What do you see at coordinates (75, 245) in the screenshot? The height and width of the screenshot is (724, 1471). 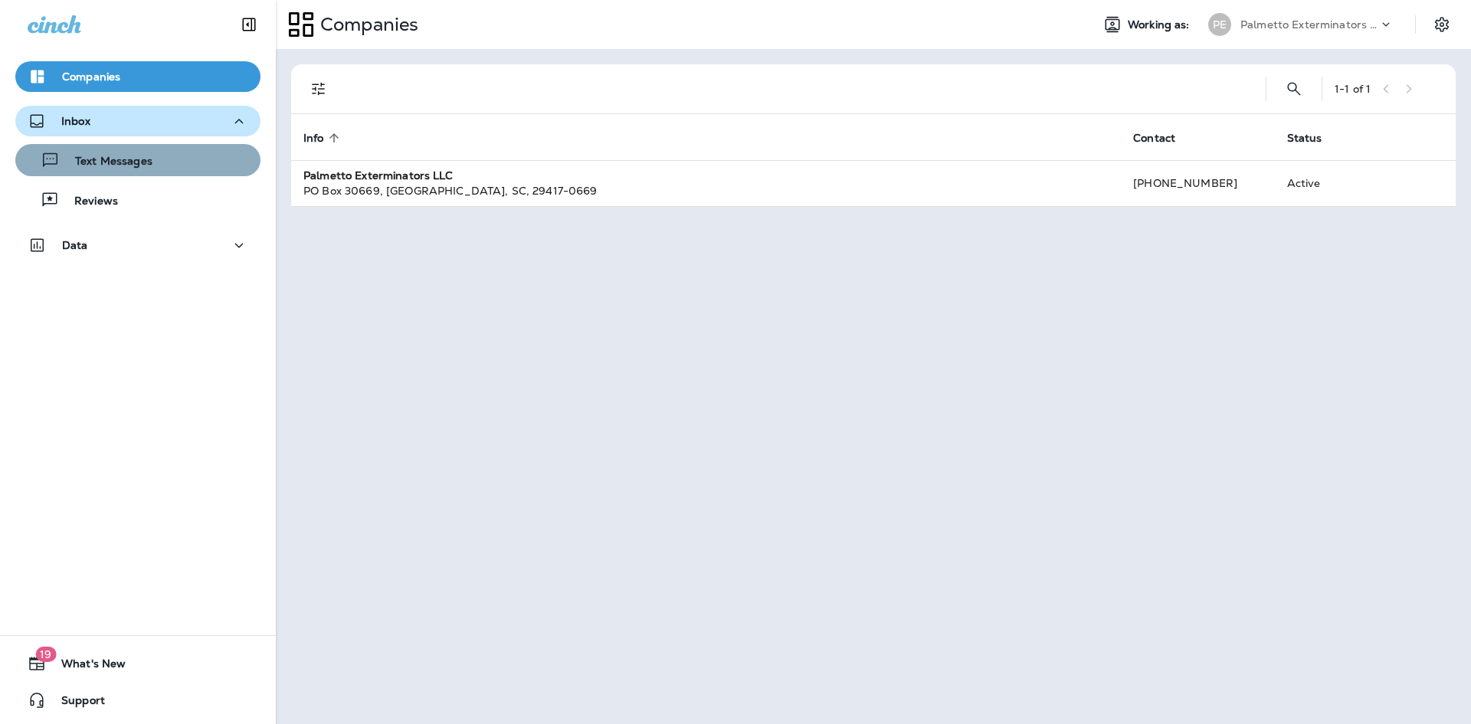 I see `p: Data` at bounding box center [75, 245].